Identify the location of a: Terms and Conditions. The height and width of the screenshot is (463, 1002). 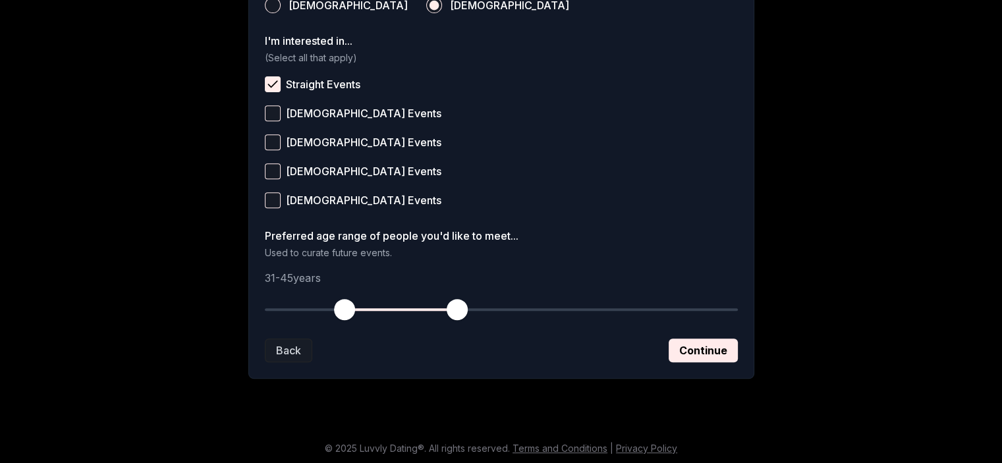
(560, 448).